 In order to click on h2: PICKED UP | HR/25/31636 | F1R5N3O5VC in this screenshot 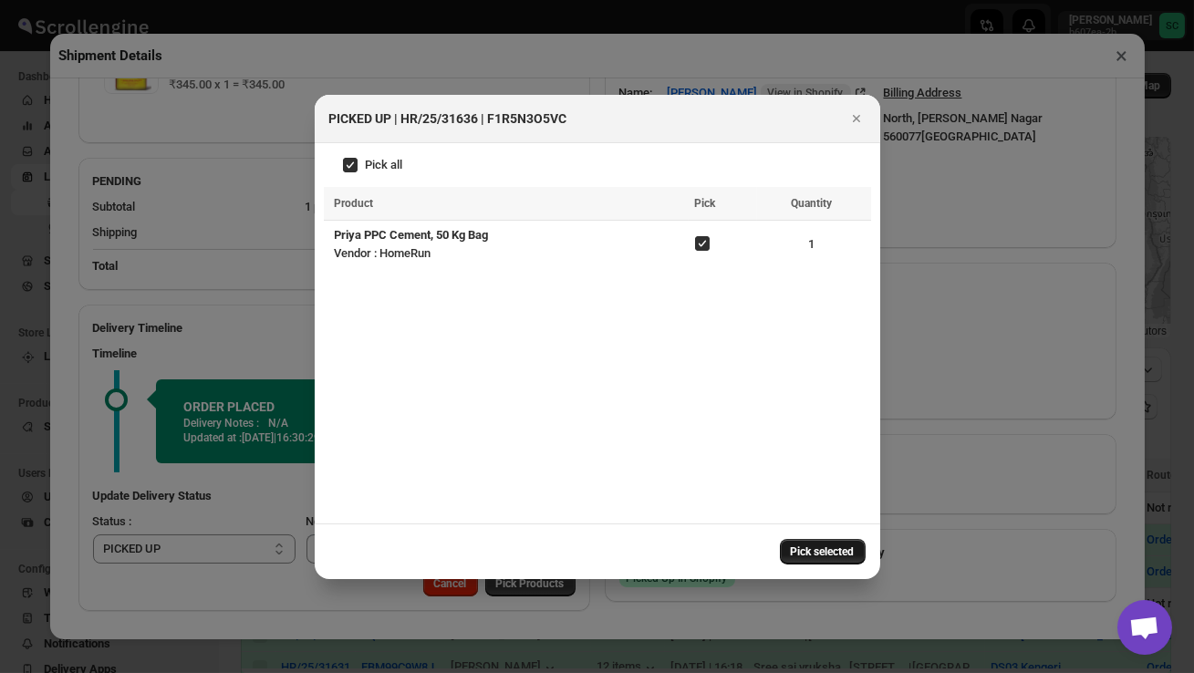, I will do `click(448, 119)`.